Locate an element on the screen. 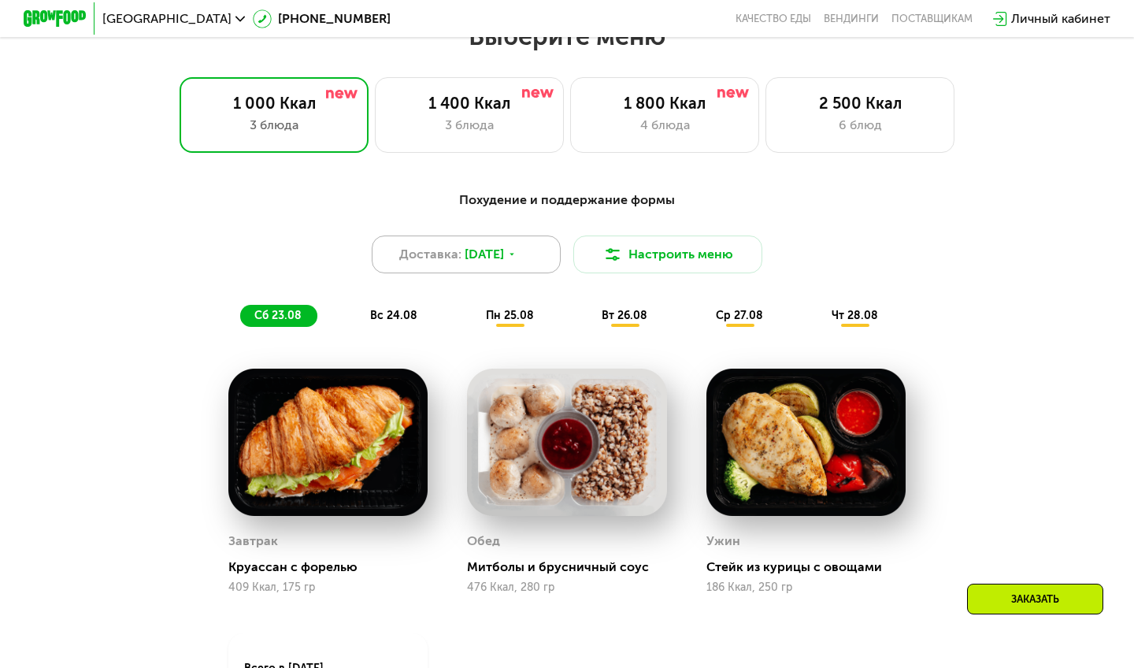 This screenshot has height=668, width=1134. div: 1 000 Ккал is located at coordinates (274, 103).